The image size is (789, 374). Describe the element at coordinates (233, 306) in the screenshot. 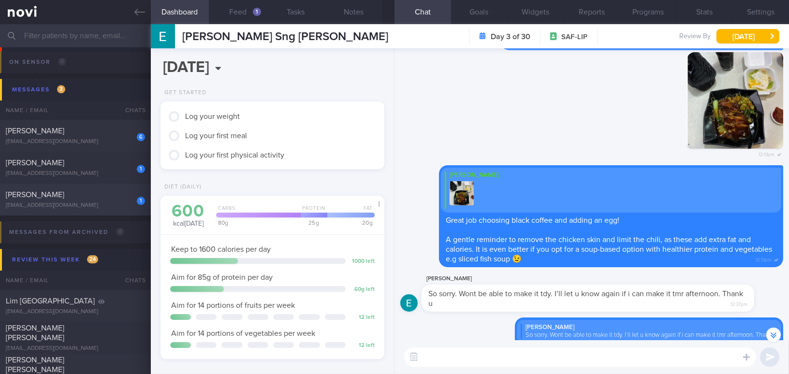

I see `span: Aim for 14 portions of fruits per week` at that location.